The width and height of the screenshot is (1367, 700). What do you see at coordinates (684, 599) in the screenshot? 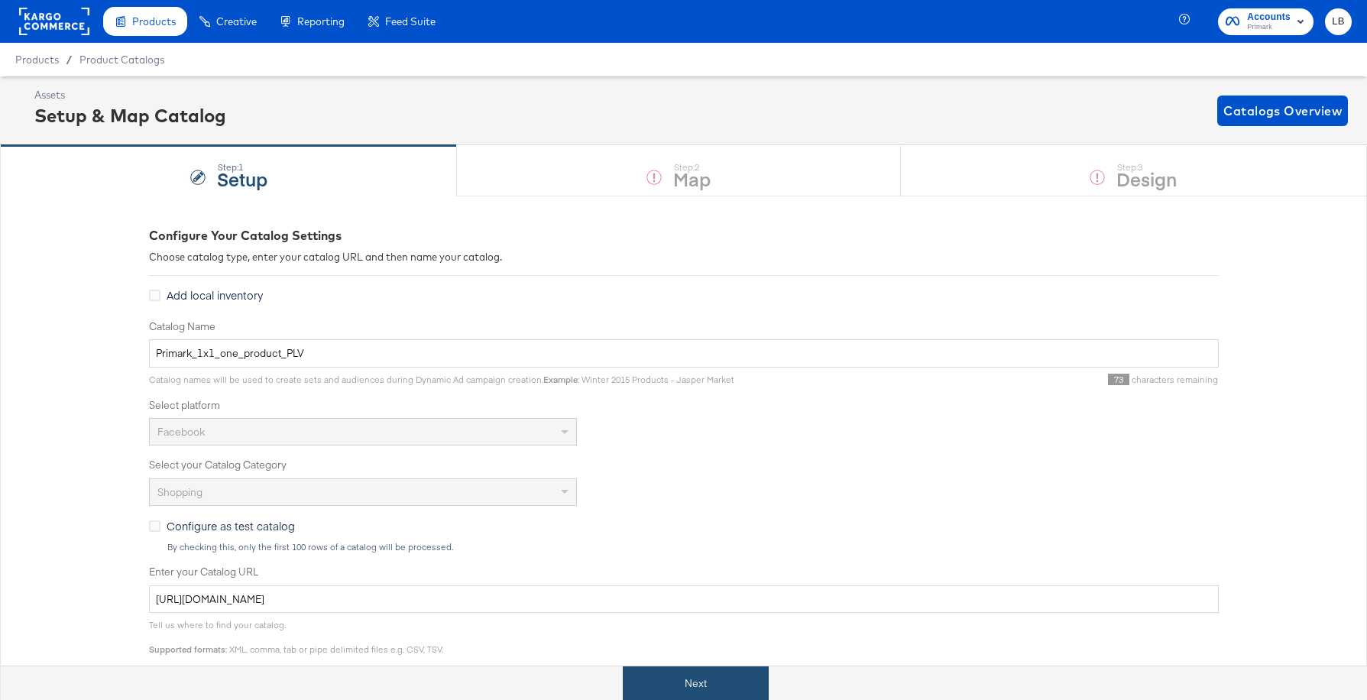
I see `input: Enter Catalog URL, e.g. http://www.example.com/products.xml` at bounding box center [684, 599].